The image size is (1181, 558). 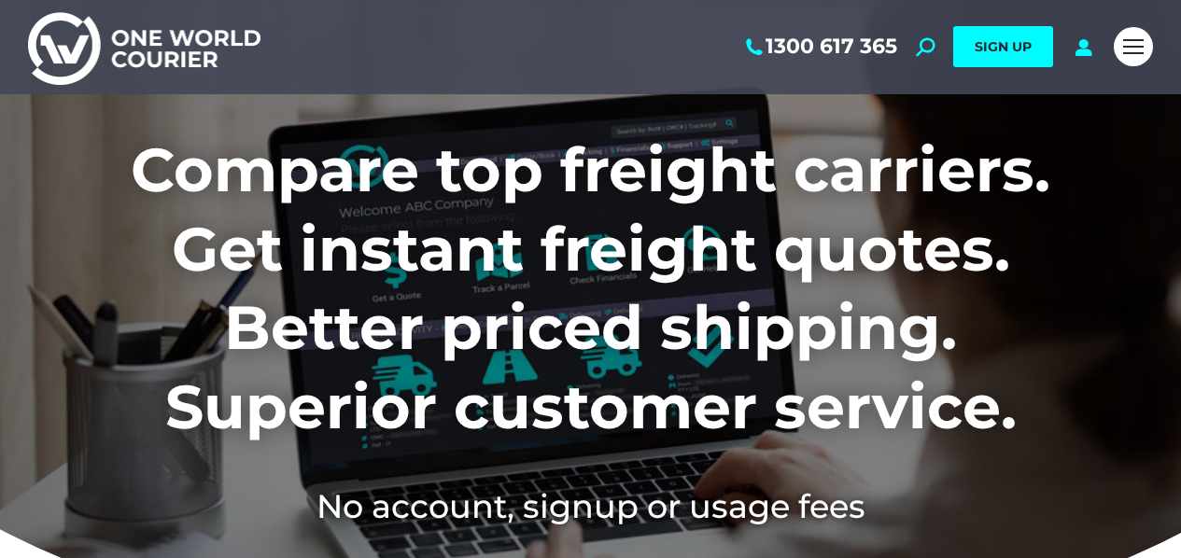 I want to click on a: SIGN UP, so click(x=1003, y=47).